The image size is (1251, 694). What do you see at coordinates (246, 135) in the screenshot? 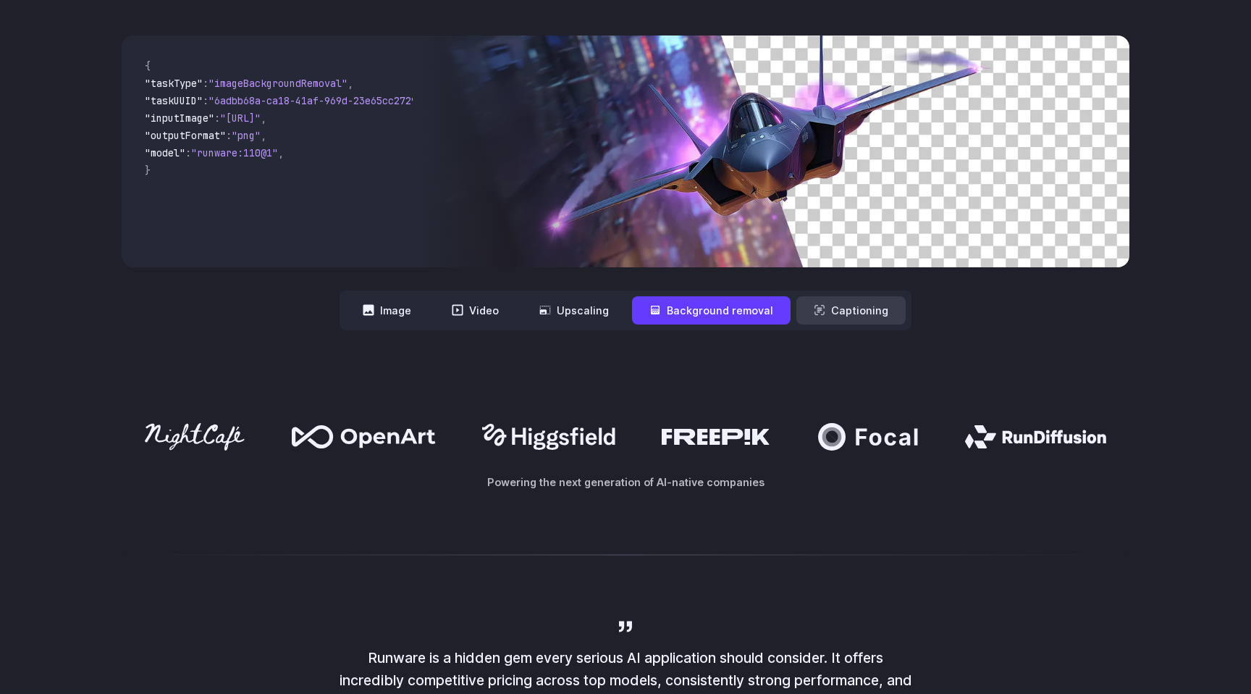
I see `span: "png"` at bounding box center [246, 135].